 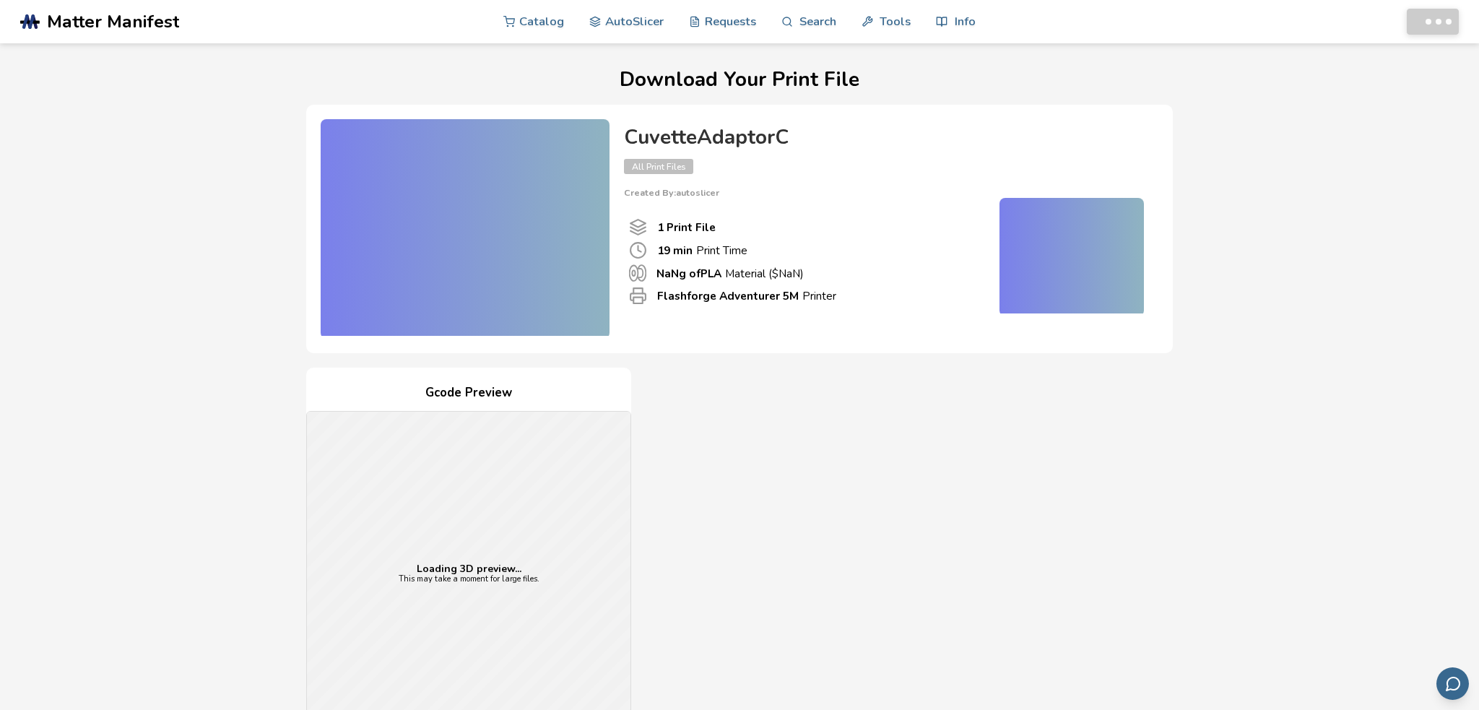 I want to click on span: Printer, so click(x=638, y=295).